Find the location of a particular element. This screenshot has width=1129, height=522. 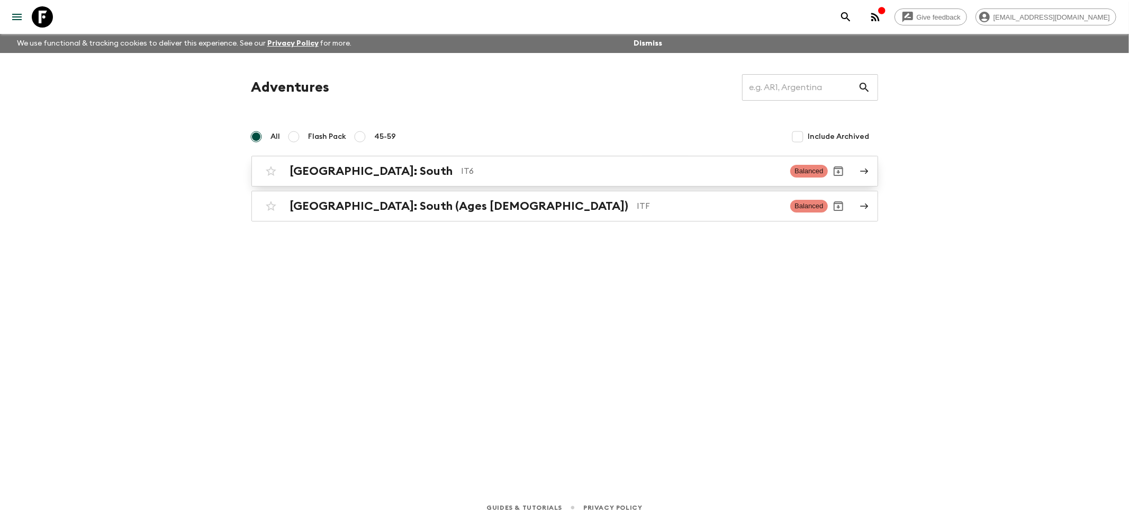

span: Flash Pack is located at coordinates (328, 137).